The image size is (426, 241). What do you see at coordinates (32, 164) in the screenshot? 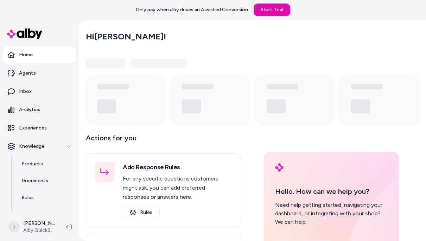
I see `p: Products` at bounding box center [32, 164].